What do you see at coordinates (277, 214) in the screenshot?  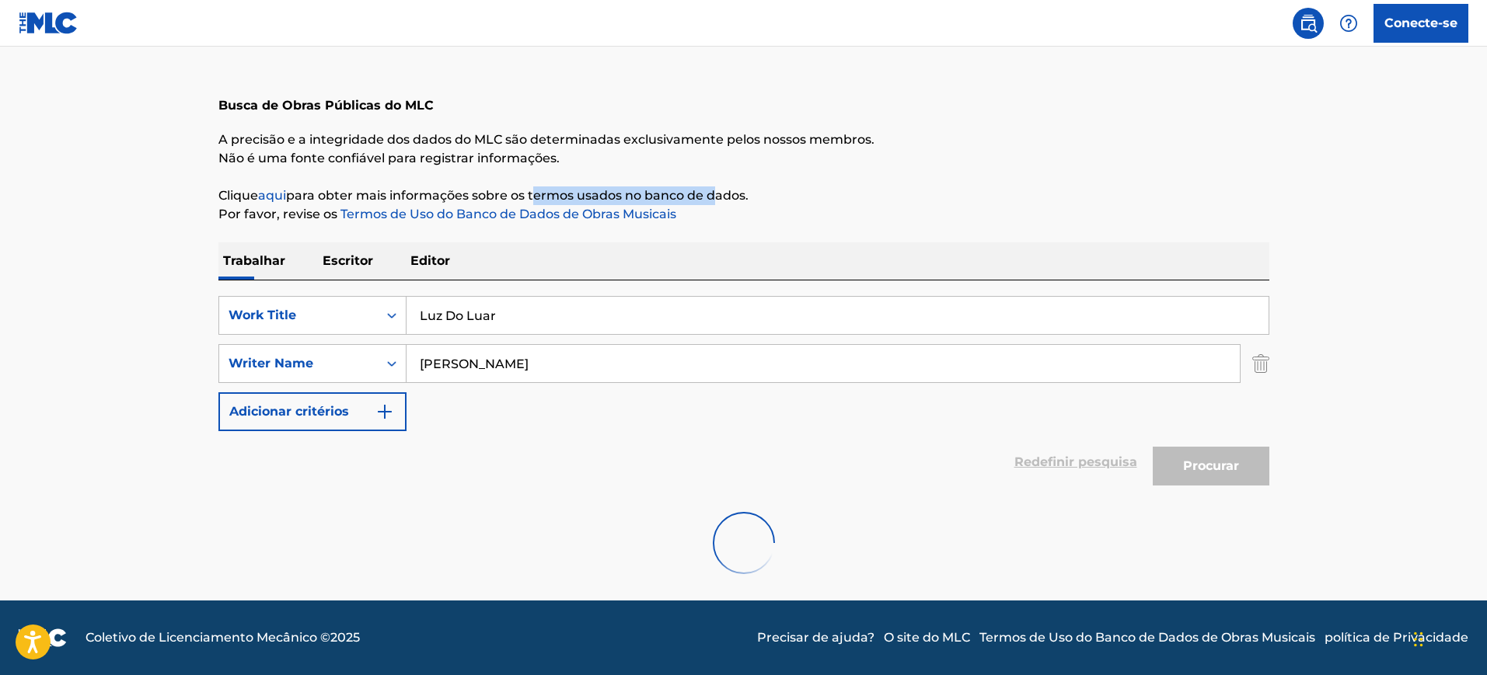 I see `font: Por favor, revise os` at bounding box center [277, 214].